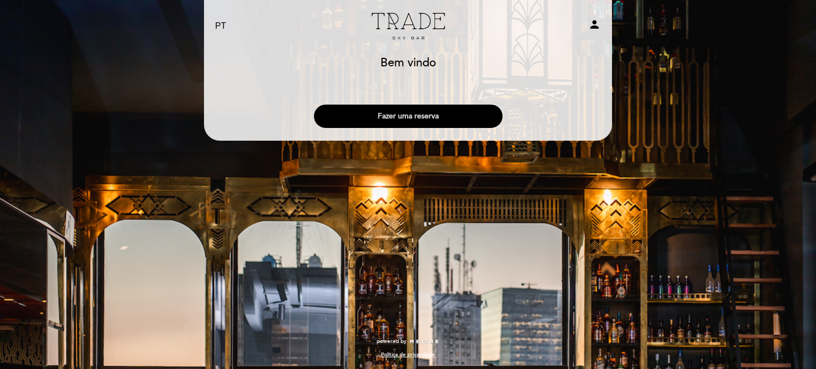 The width and height of the screenshot is (816, 369). I want to click on img: MEITRE, so click(424, 342).